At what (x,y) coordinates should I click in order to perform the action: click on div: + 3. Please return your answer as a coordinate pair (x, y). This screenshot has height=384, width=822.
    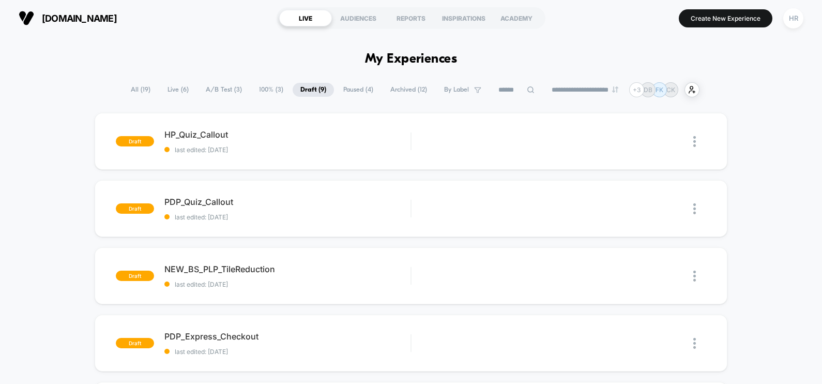
    Looking at the image, I should click on (637, 89).